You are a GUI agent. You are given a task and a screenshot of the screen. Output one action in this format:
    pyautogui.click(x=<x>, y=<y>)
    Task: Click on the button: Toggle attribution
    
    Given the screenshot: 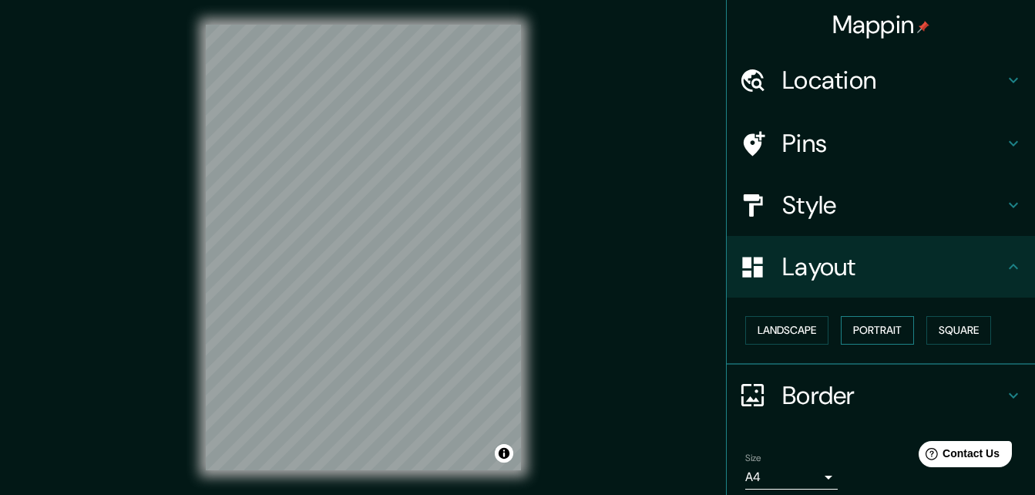 What is the action you would take?
    pyautogui.click(x=504, y=453)
    